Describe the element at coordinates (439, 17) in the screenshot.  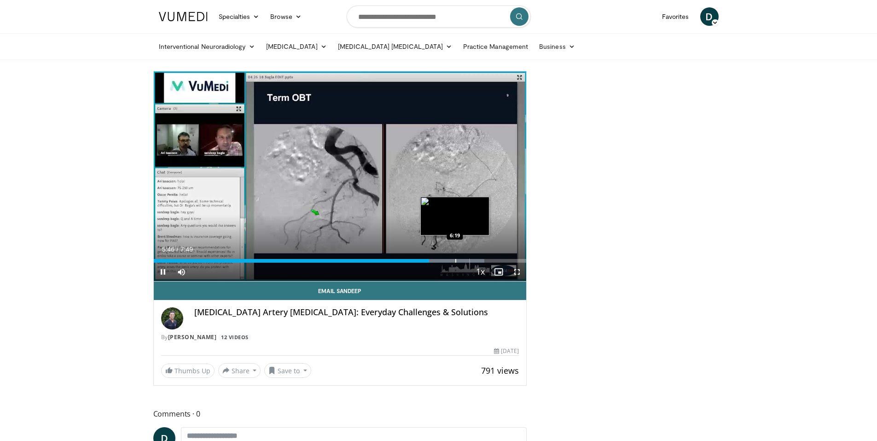
I see `input: Search topics, interventions` at that location.